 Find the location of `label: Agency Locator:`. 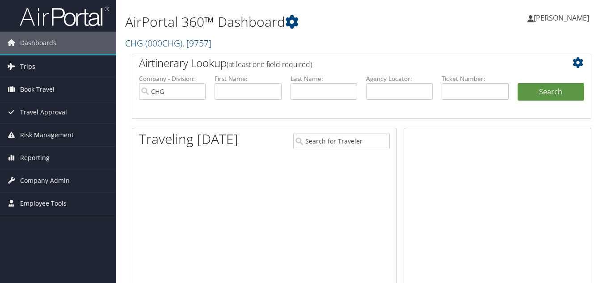

label: Agency Locator: is located at coordinates (399, 79).